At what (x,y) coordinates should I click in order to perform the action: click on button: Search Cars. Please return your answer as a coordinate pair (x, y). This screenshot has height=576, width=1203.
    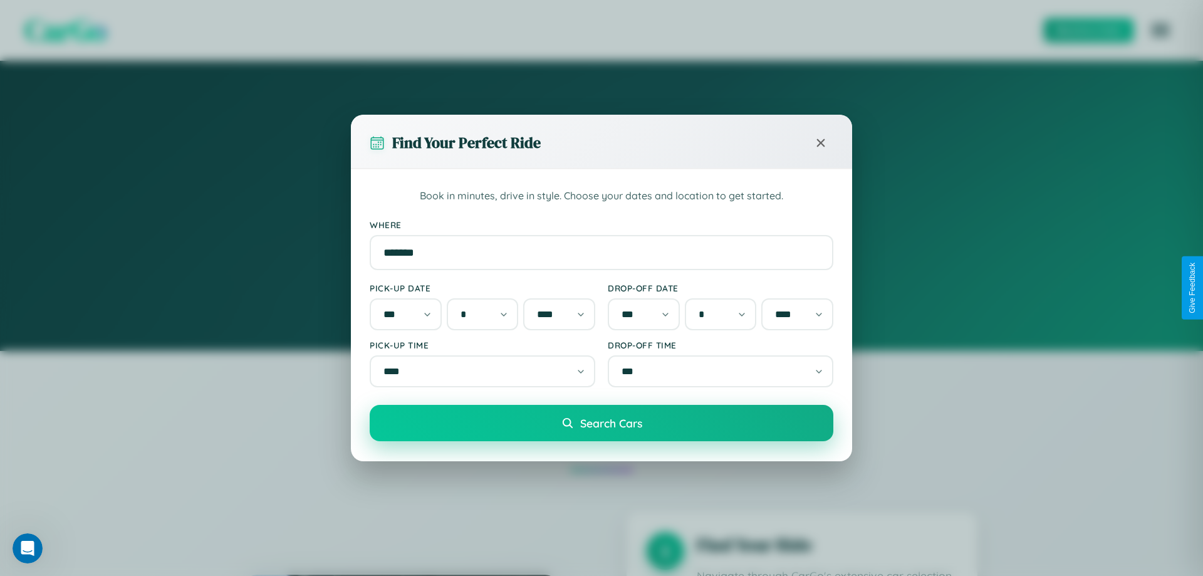
    Looking at the image, I should click on (602, 423).